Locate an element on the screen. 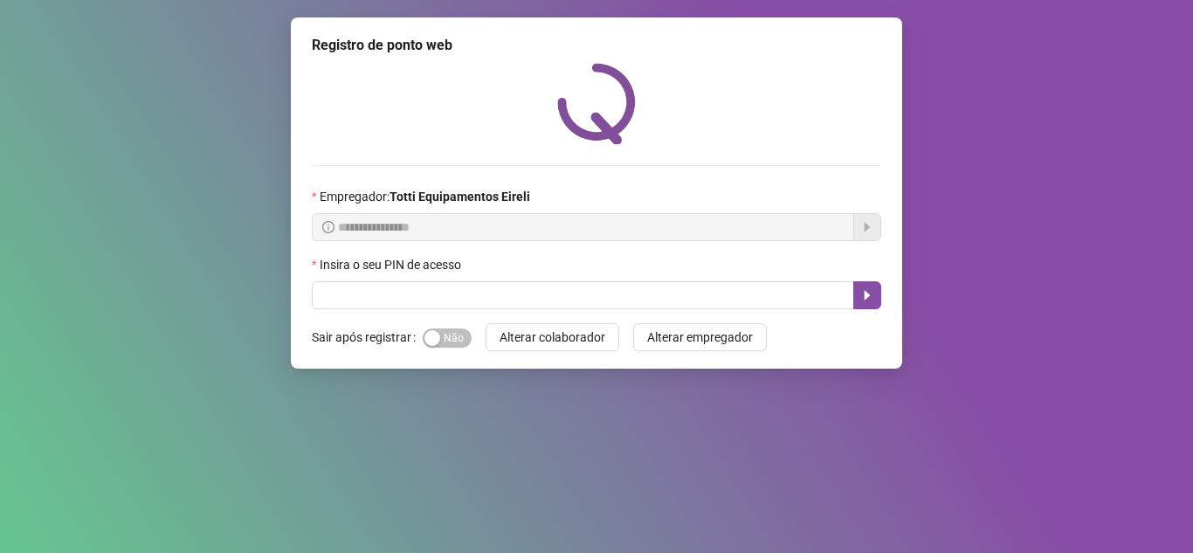  img: QRPoint is located at coordinates (596, 103).